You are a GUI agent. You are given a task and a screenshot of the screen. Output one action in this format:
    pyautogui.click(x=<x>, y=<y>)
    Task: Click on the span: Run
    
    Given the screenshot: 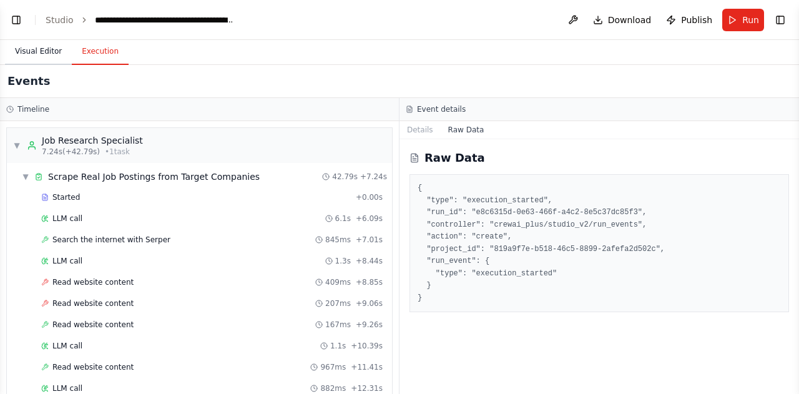 What is the action you would take?
    pyautogui.click(x=751, y=20)
    